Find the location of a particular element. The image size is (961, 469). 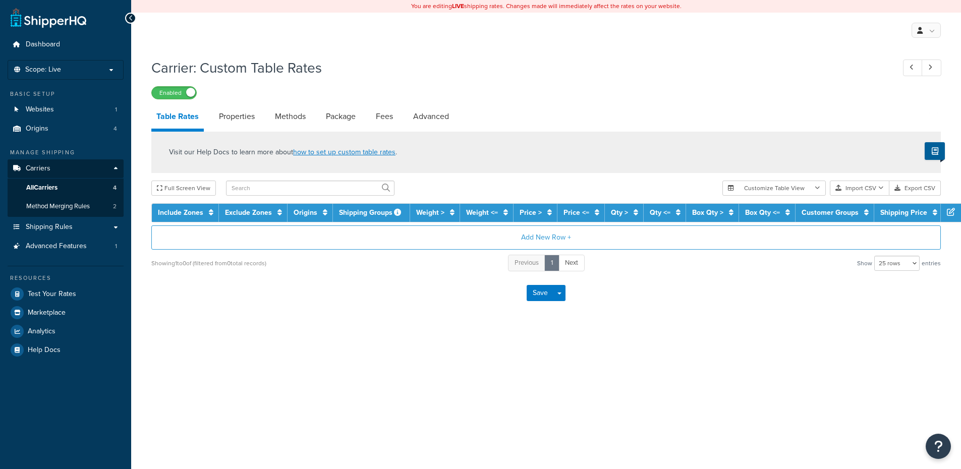

a: Analytics is located at coordinates (66, 331).